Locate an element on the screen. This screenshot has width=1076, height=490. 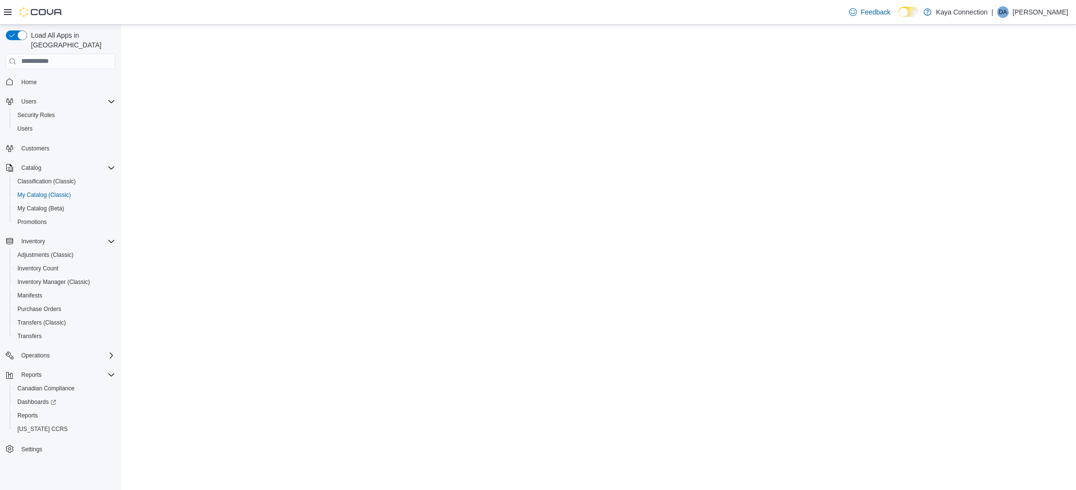
a: Settings is located at coordinates (31, 449).